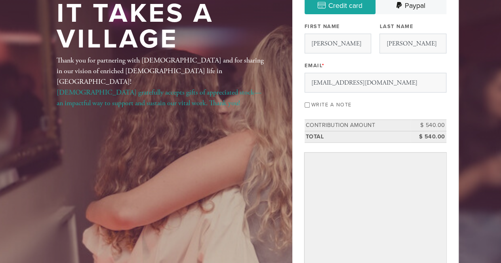 Image resolution: width=501 pixels, height=263 pixels. Describe the element at coordinates (357, 137) in the screenshot. I see `td: Total` at that location.